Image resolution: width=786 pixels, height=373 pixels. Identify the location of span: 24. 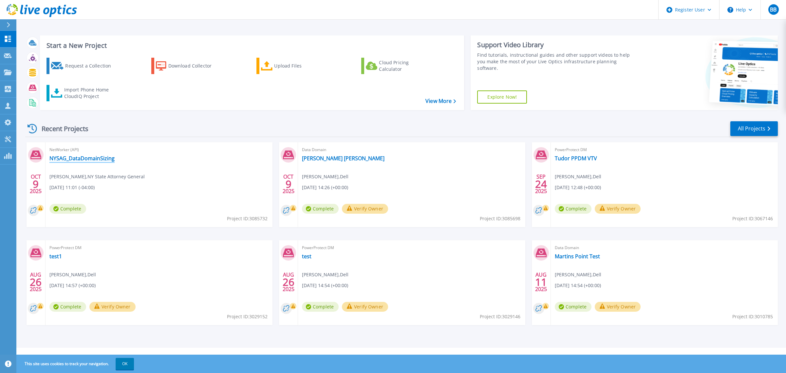
(541, 184).